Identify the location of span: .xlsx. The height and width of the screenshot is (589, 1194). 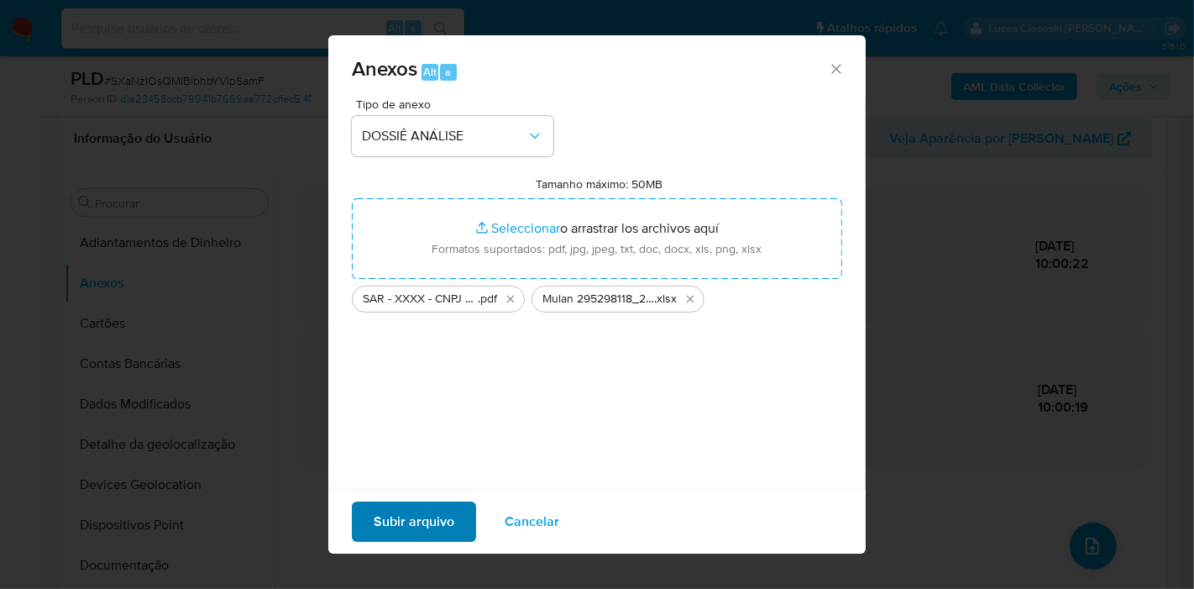
(665, 299).